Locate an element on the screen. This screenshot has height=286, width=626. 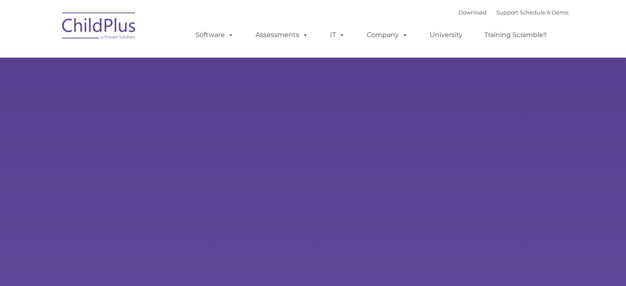
a: Software is located at coordinates (214, 35).